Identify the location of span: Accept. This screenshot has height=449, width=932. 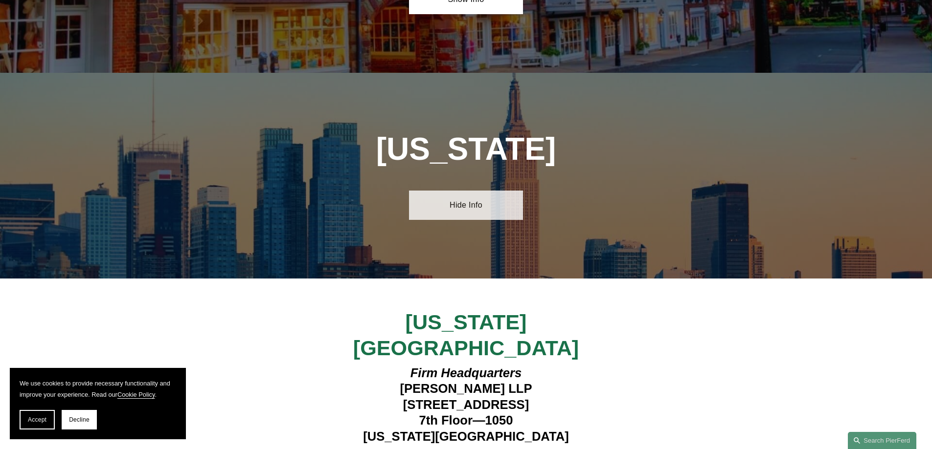
(37, 420).